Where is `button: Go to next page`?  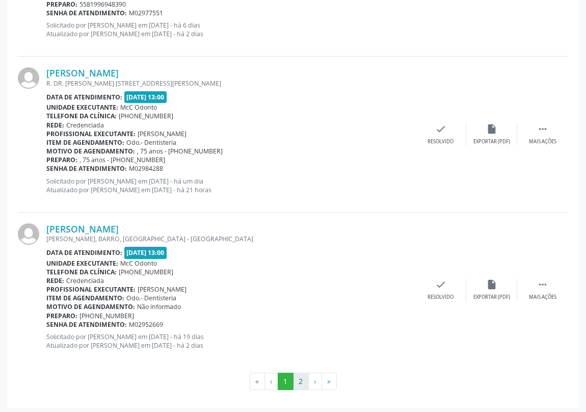
button: Go to next page is located at coordinates (315, 381).